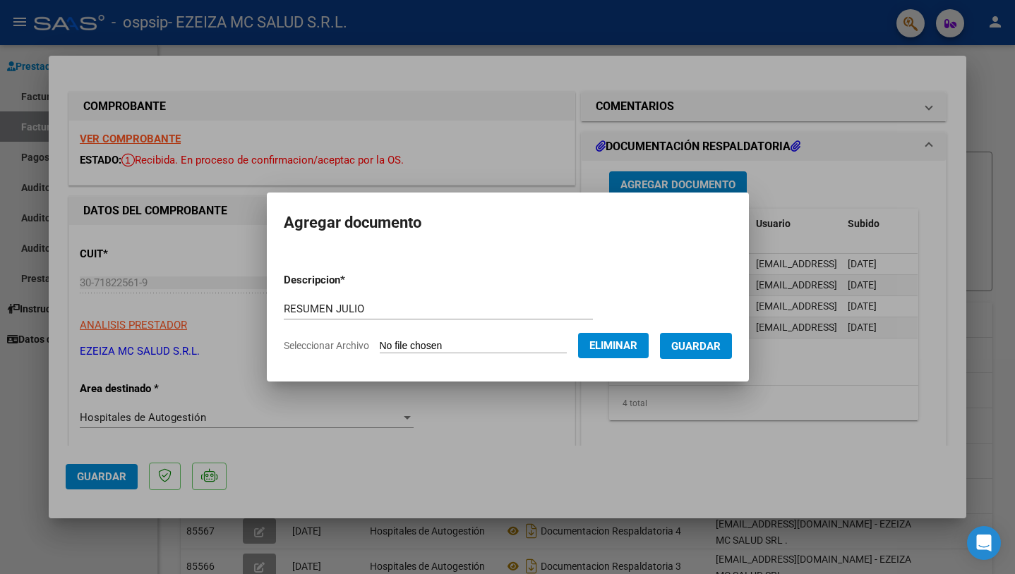  What do you see at coordinates (351, 280) in the screenshot?
I see `p: Descripcion` at bounding box center [351, 280].